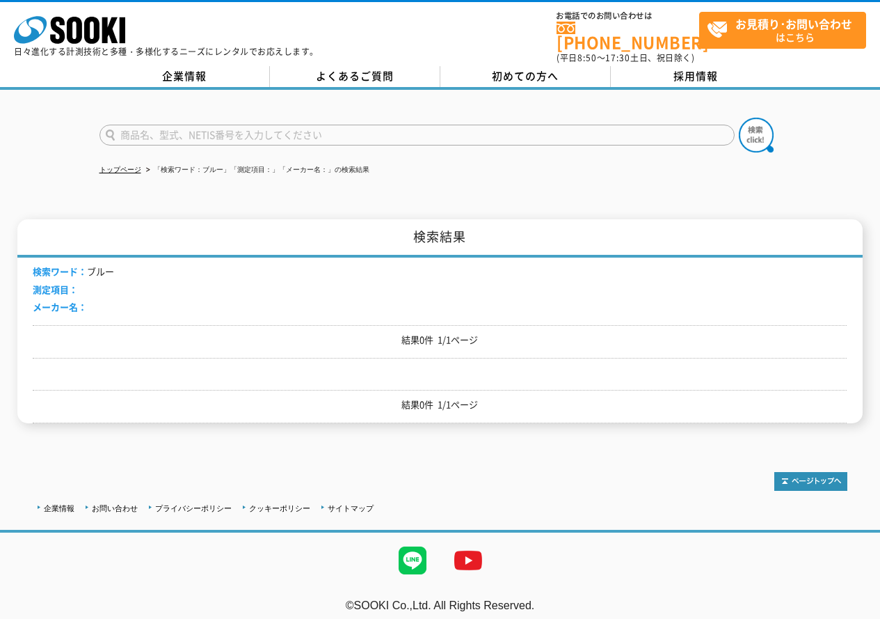  I want to click on li: ブルー, so click(73, 271).